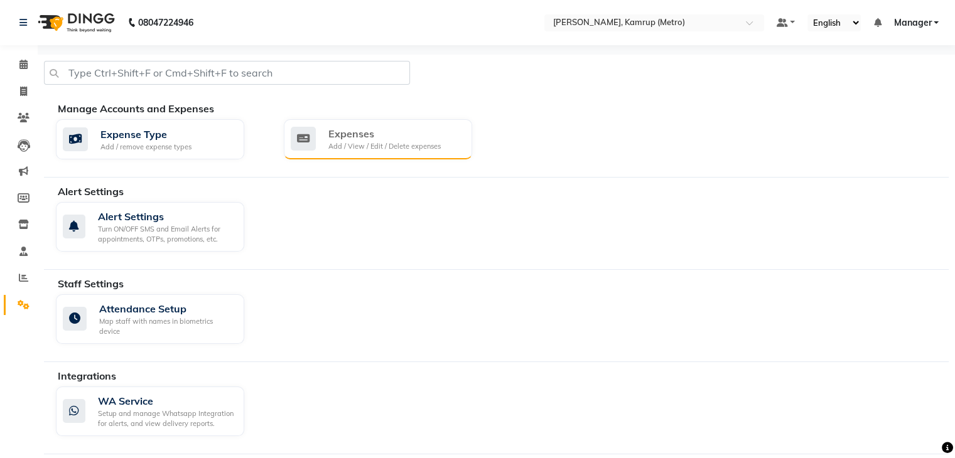 This screenshot has height=458, width=955. I want to click on div: Expense Type, so click(146, 134).